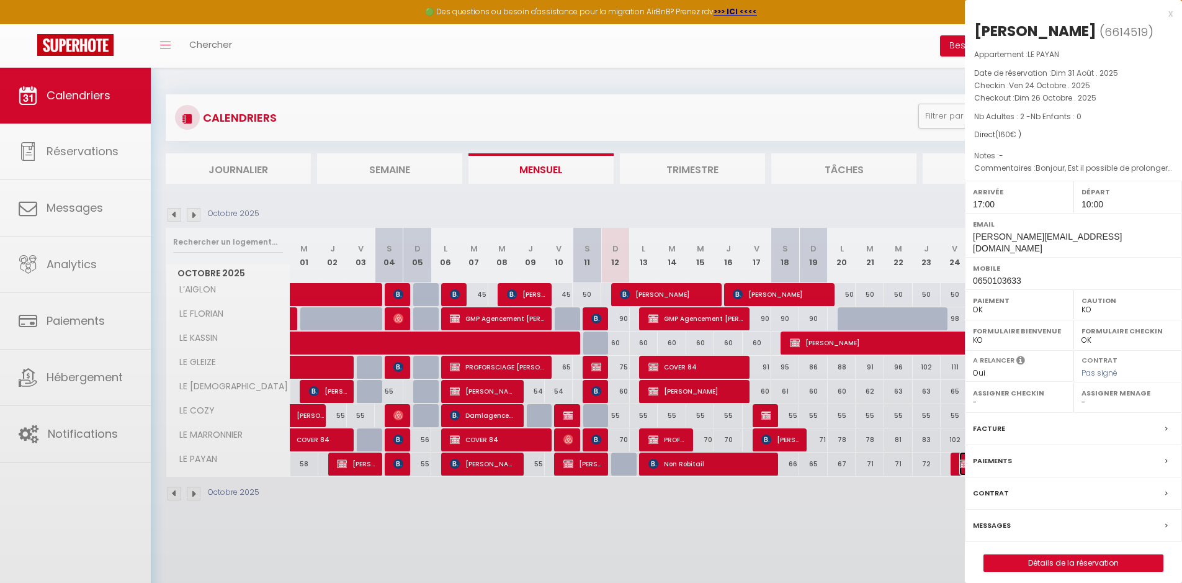  I want to click on a: Détails de la réservation, so click(1074, 563).